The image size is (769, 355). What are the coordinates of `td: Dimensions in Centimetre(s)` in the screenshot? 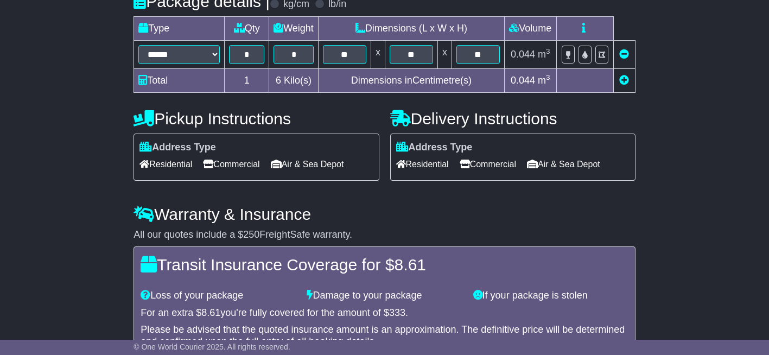 It's located at (411, 80).